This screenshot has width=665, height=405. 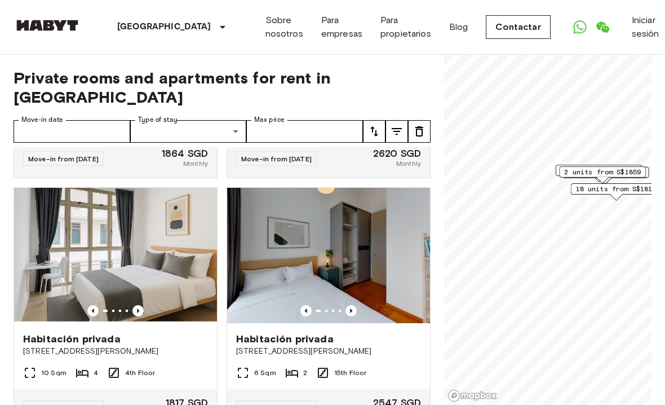 I want to click on label: Type of stay, so click(x=158, y=119).